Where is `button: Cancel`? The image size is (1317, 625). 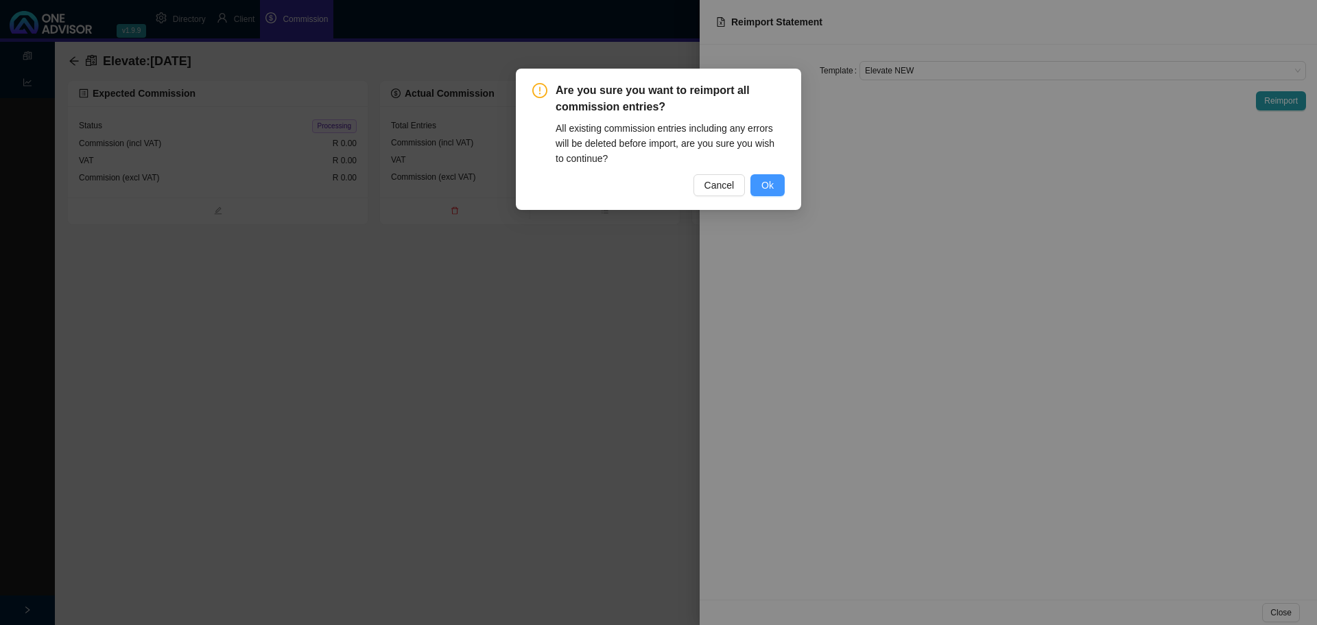
button: Cancel is located at coordinates (719, 185).